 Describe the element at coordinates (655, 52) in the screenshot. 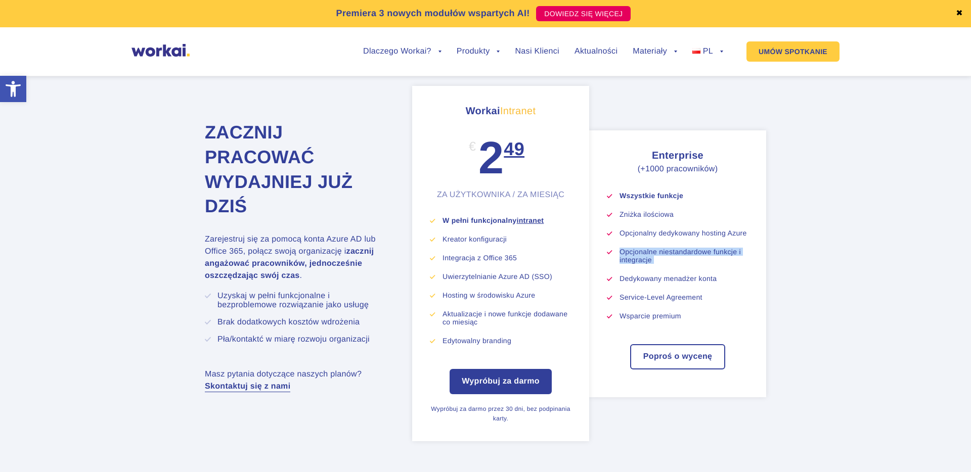

I see `a: Materiały` at that location.